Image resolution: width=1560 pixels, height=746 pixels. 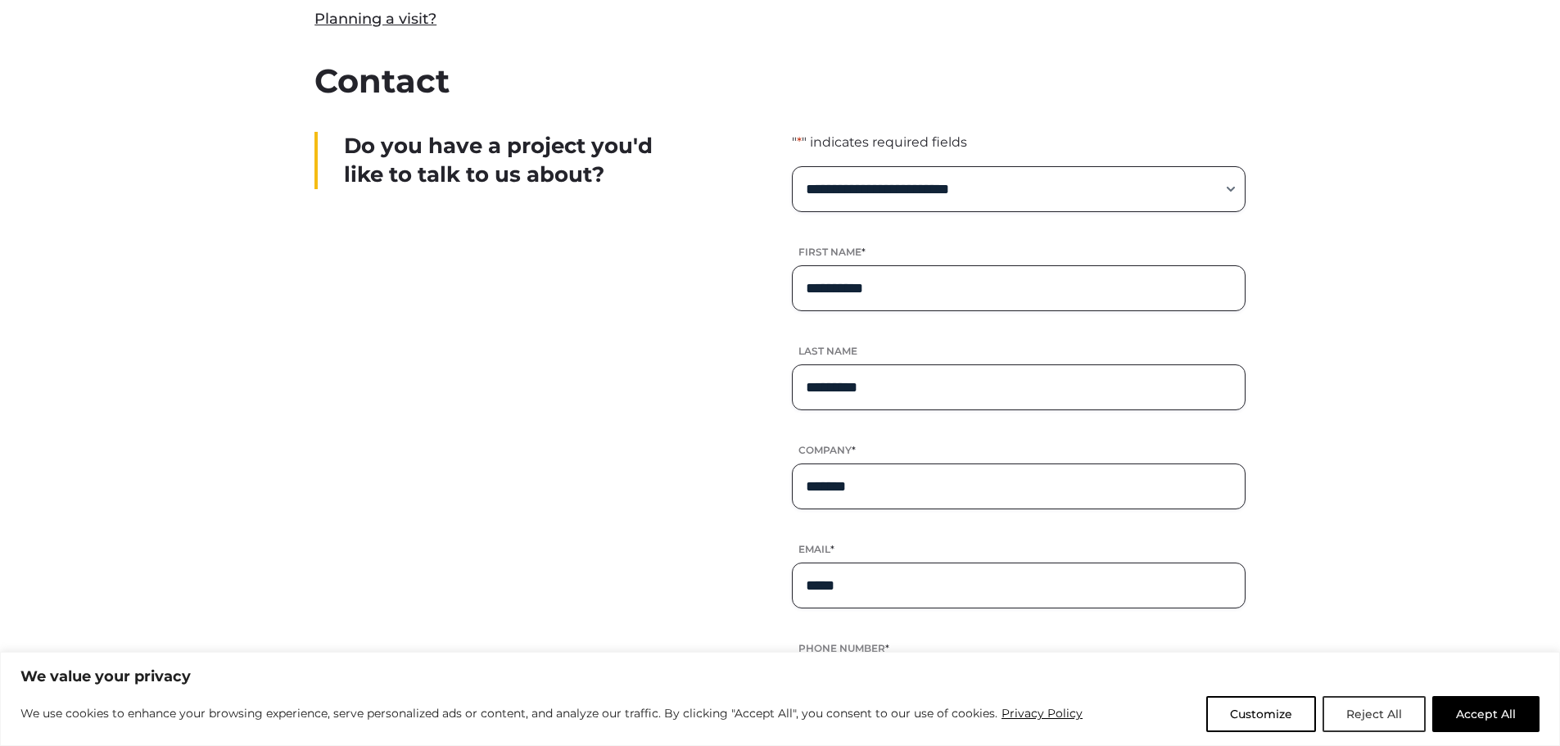 What do you see at coordinates (1485, 714) in the screenshot?
I see `button: Accept All` at bounding box center [1485, 714].